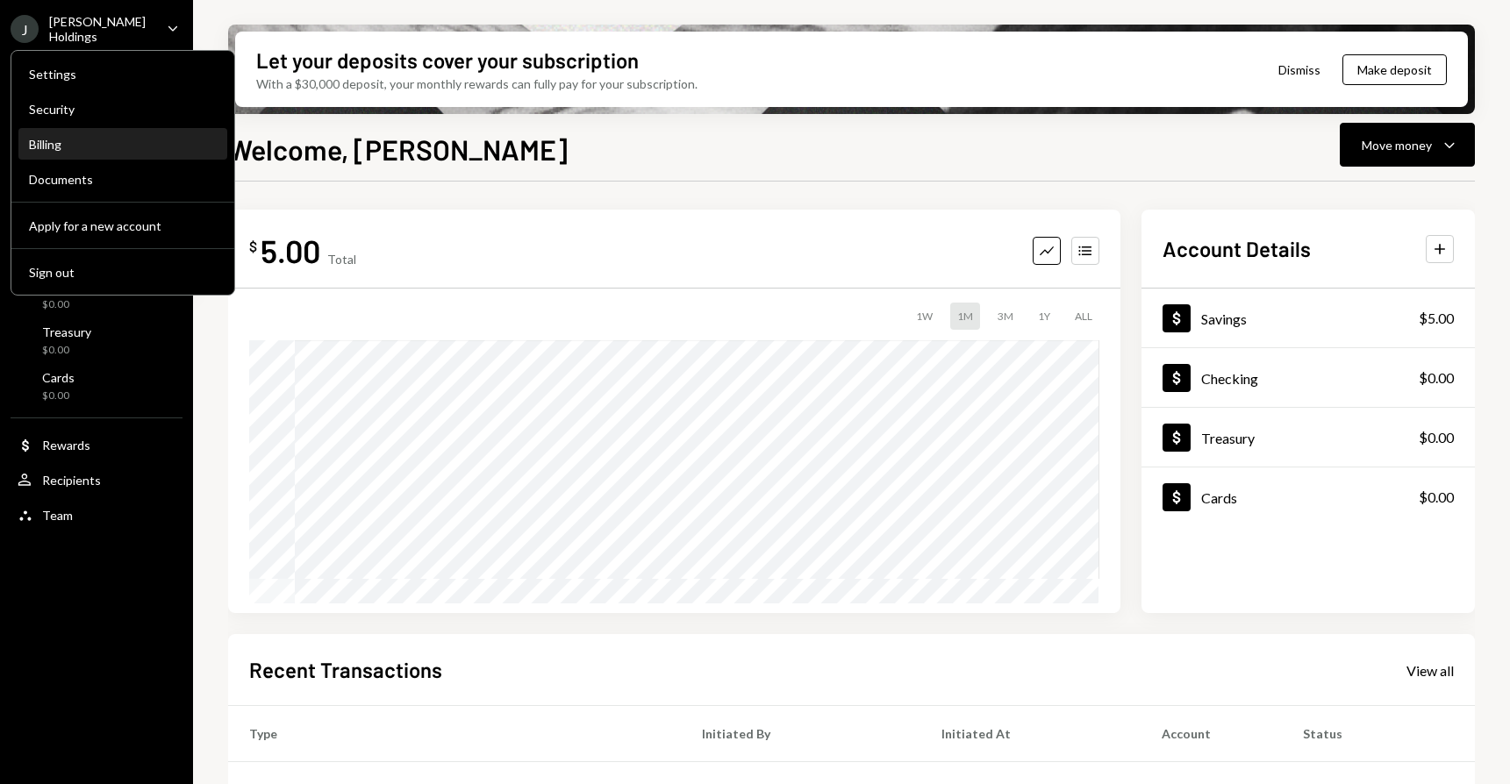 The width and height of the screenshot is (1510, 784). I want to click on th: Type, so click(454, 734).